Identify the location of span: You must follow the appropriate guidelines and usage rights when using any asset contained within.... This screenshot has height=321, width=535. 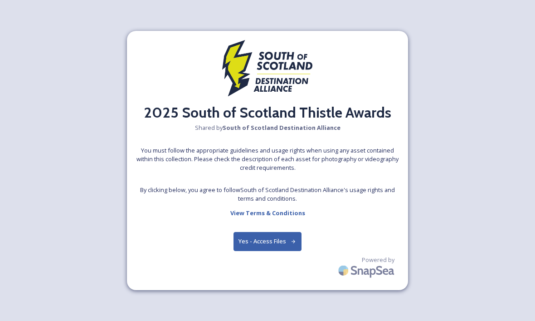
(267, 159).